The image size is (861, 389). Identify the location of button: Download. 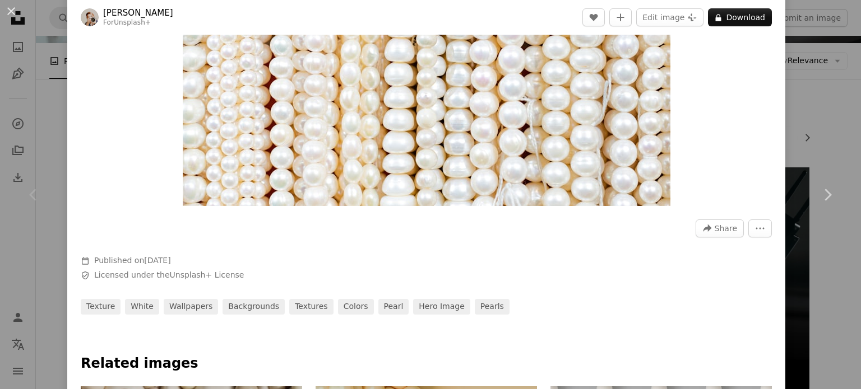
(740, 17).